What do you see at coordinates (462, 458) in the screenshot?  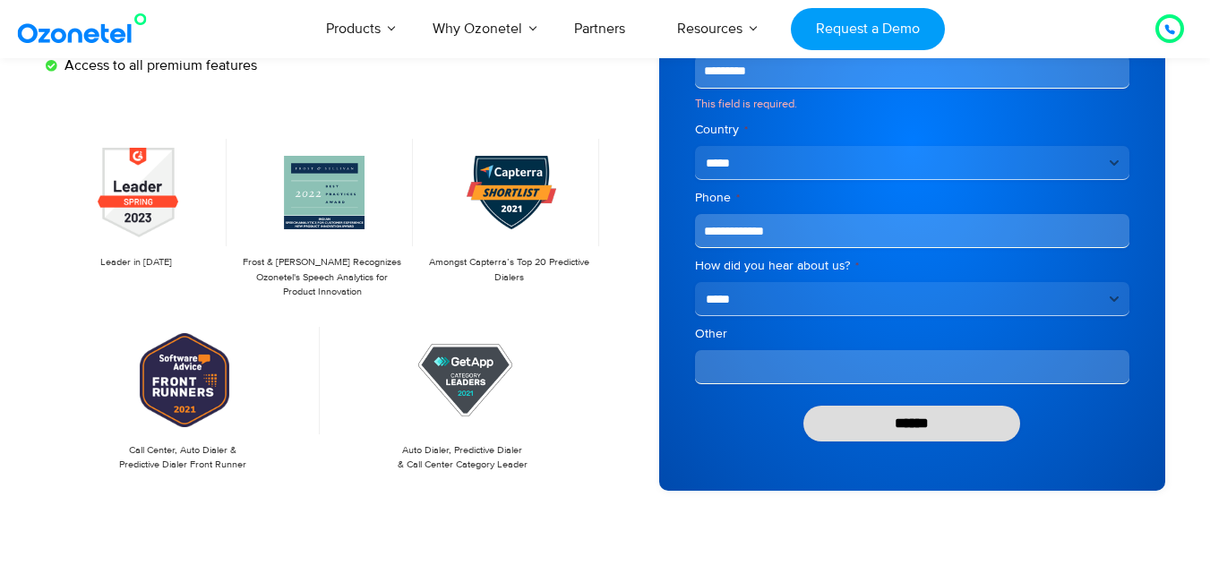 I see `p: Auto Dialer, Predictive Dialer & Call Center Category Leader` at bounding box center [462, 458].